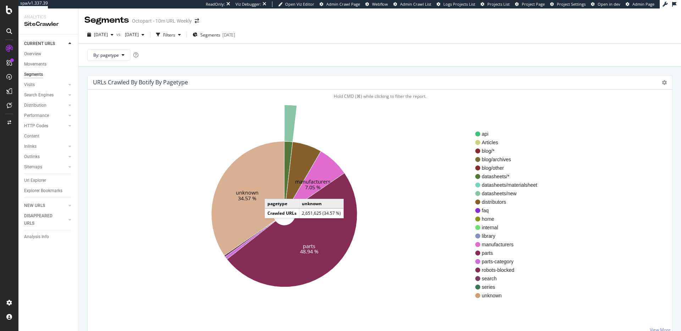 This screenshot has height=331, width=681. Describe the element at coordinates (509, 253) in the screenshot. I see `span: parts` at that location.